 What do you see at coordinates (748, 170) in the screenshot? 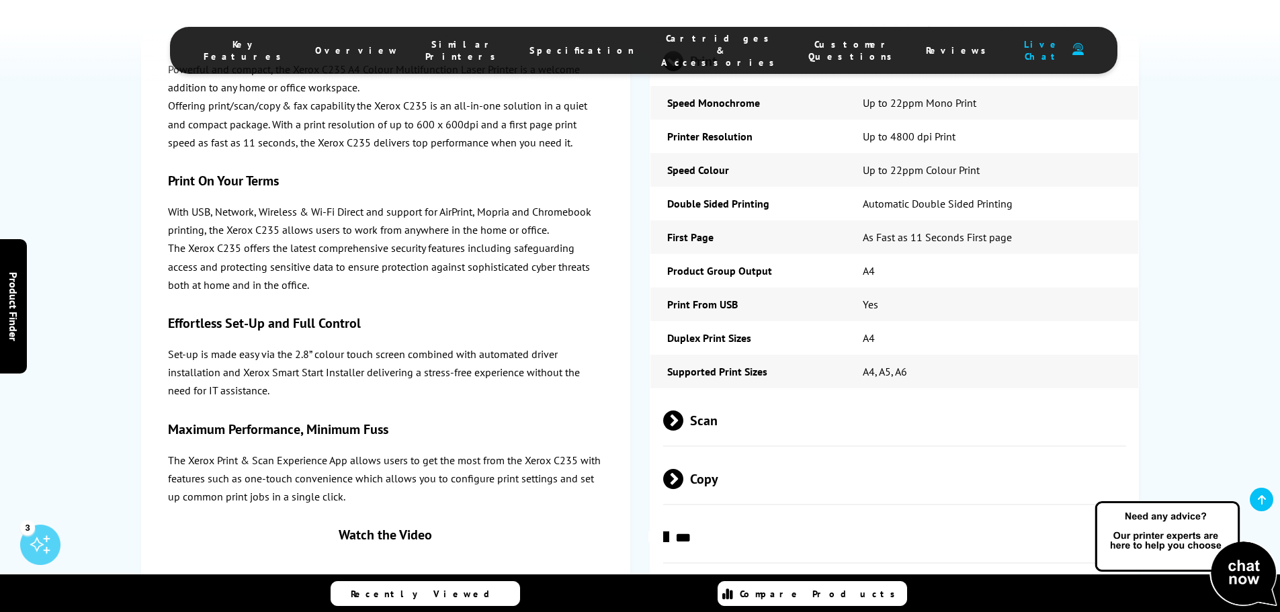
I see `td: Speed Colour` at bounding box center [748, 170].